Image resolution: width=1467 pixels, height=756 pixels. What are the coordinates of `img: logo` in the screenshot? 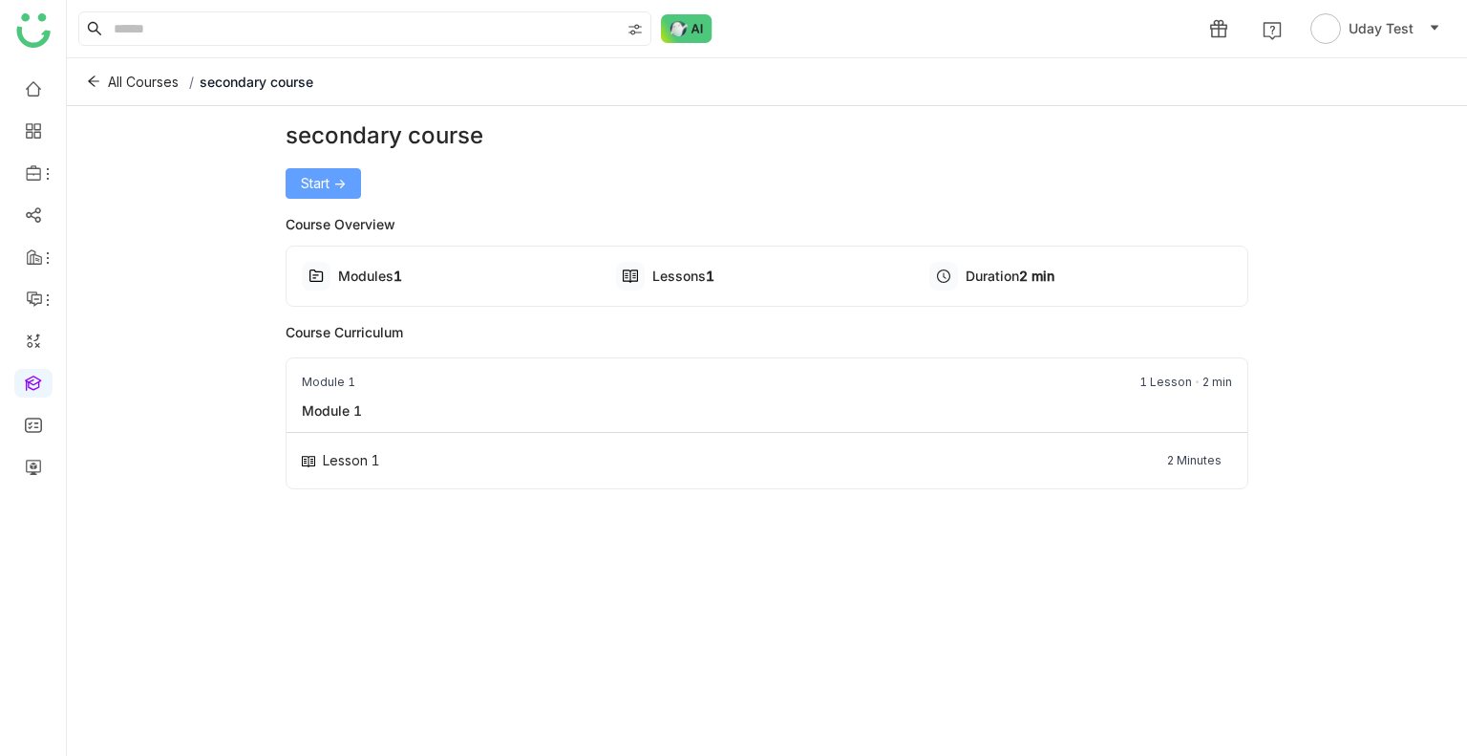 It's located at (33, 31).